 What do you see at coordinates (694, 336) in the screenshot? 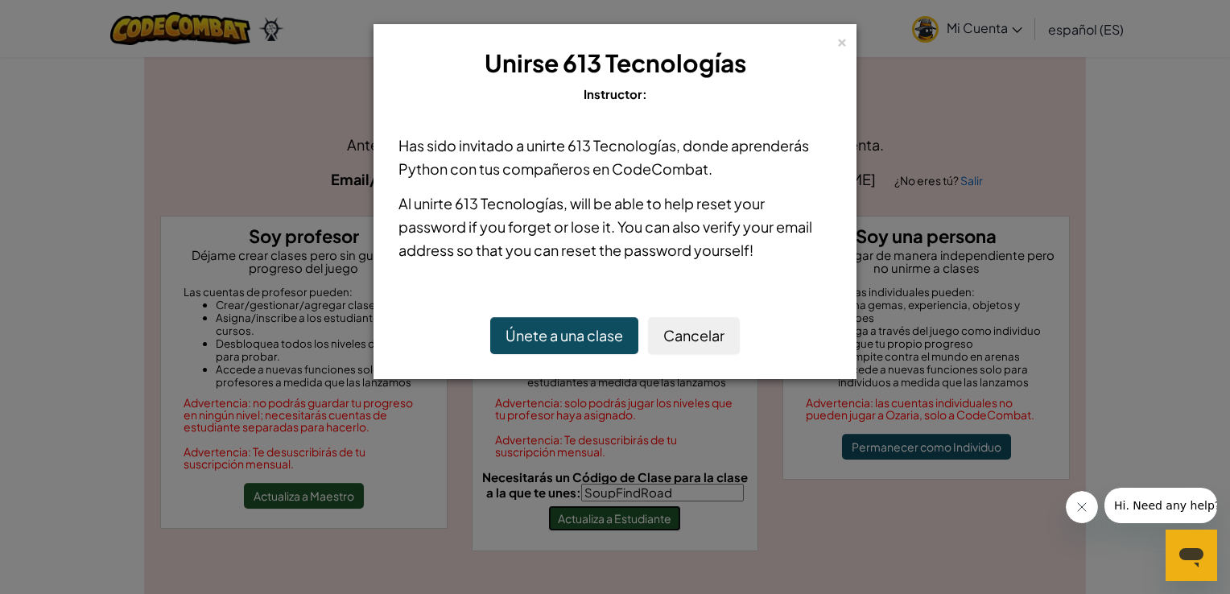
I see `button: Cancelar` at bounding box center [694, 336].